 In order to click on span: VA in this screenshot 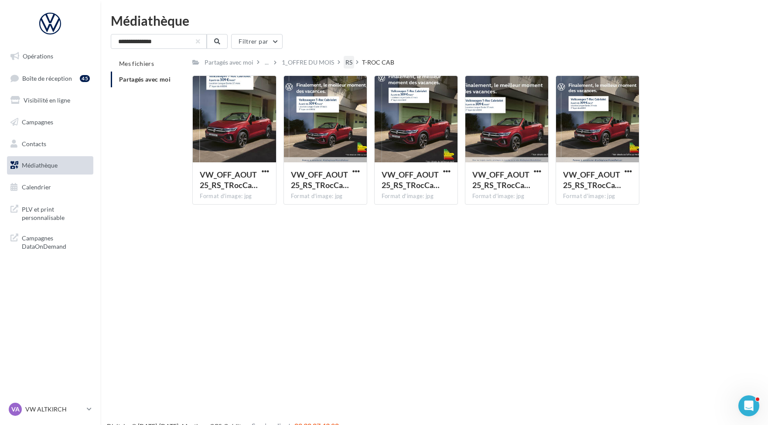, I will do `click(15, 409)`.